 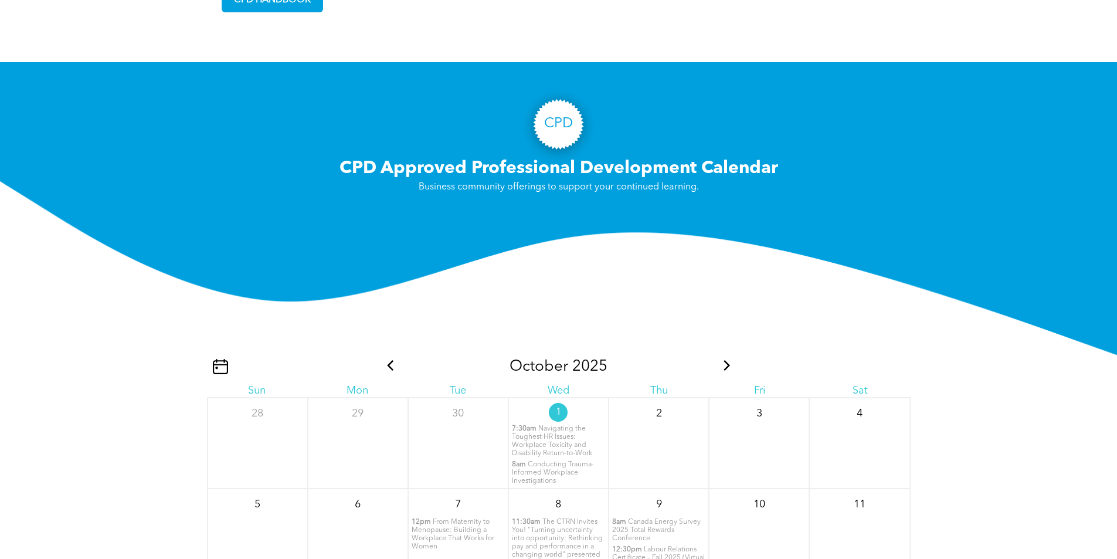 I want to click on span: Conducting Trauma-Informed Workplace Investigations, so click(x=553, y=473).